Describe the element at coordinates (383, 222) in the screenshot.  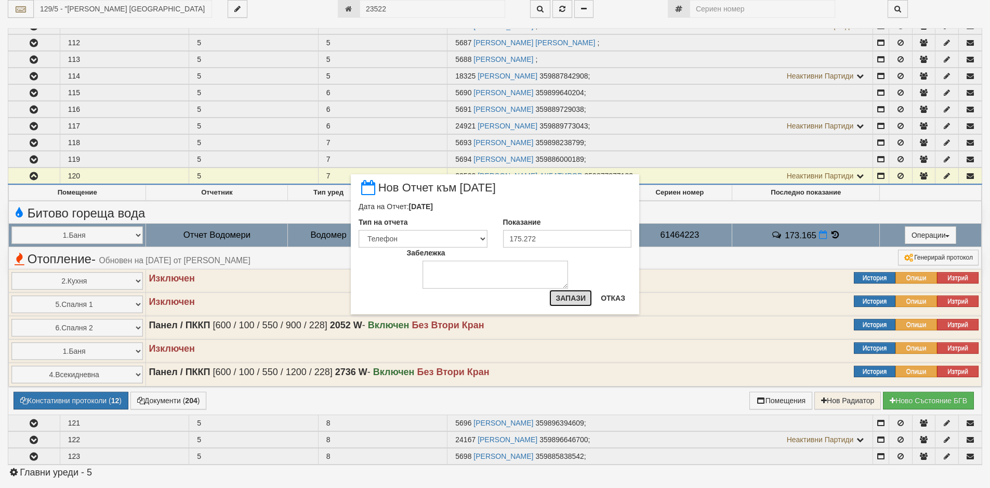
I see `label: Тип на отчета` at that location.